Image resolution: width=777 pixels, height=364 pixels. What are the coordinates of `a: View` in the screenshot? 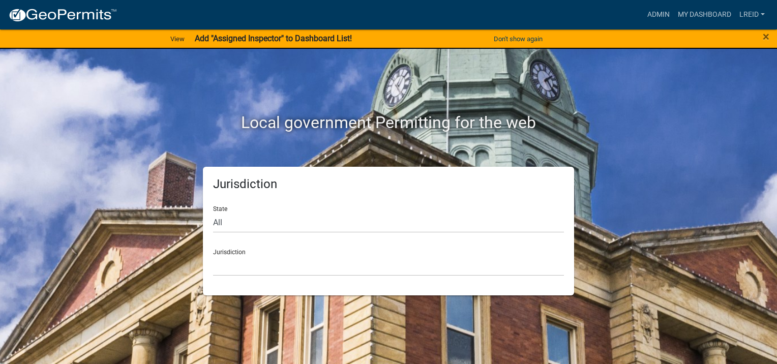 It's located at (178, 39).